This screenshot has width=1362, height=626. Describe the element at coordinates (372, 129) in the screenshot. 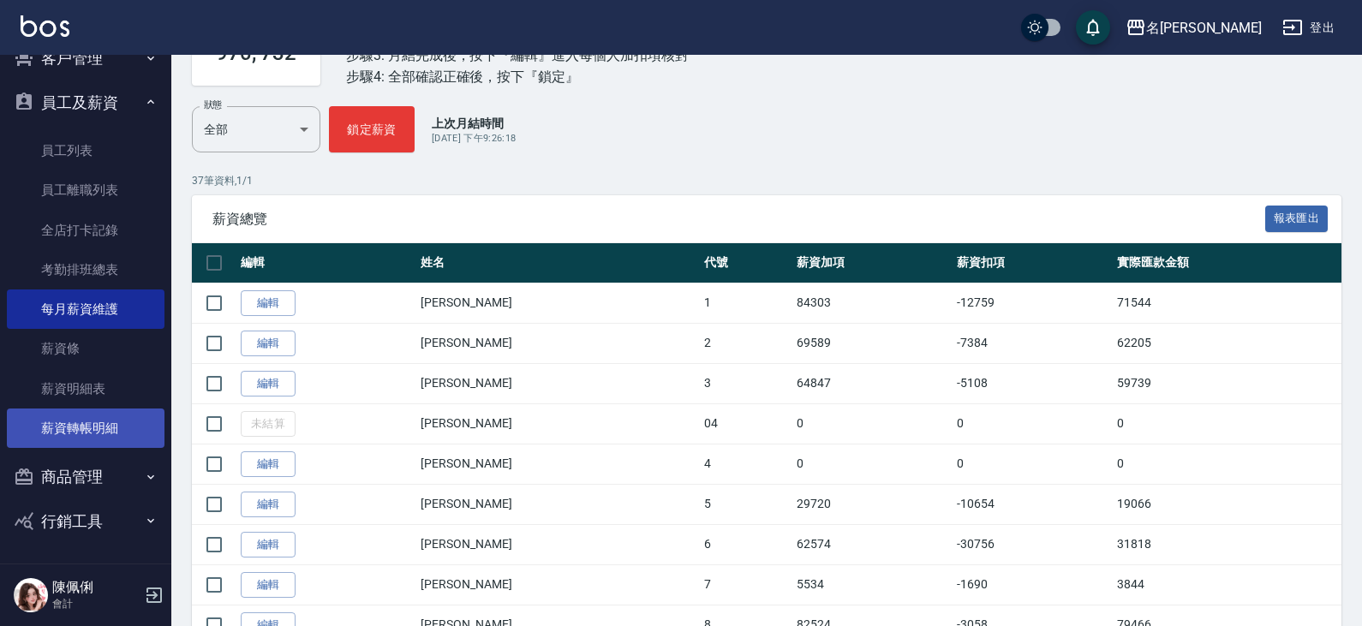

I see `button: 鎖定薪資` at that location.